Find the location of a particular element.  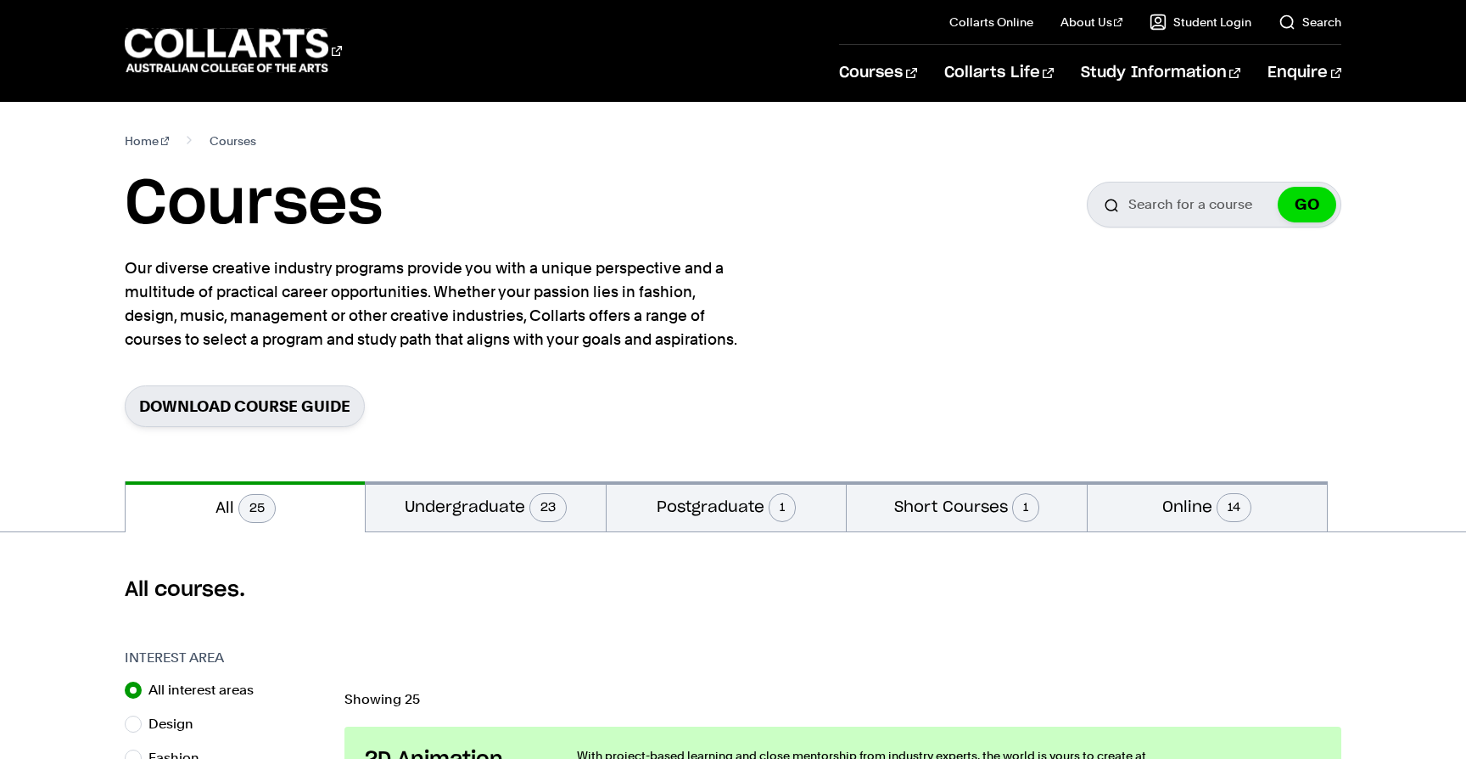

a: Home is located at coordinates (147, 141).